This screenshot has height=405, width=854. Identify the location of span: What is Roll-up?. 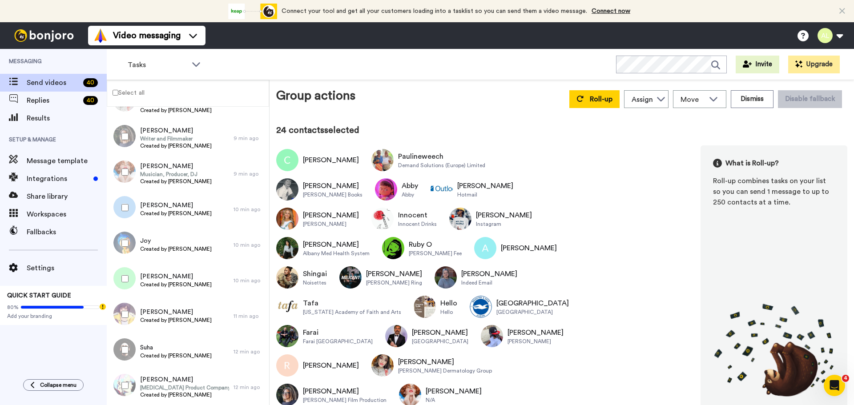
(752, 163).